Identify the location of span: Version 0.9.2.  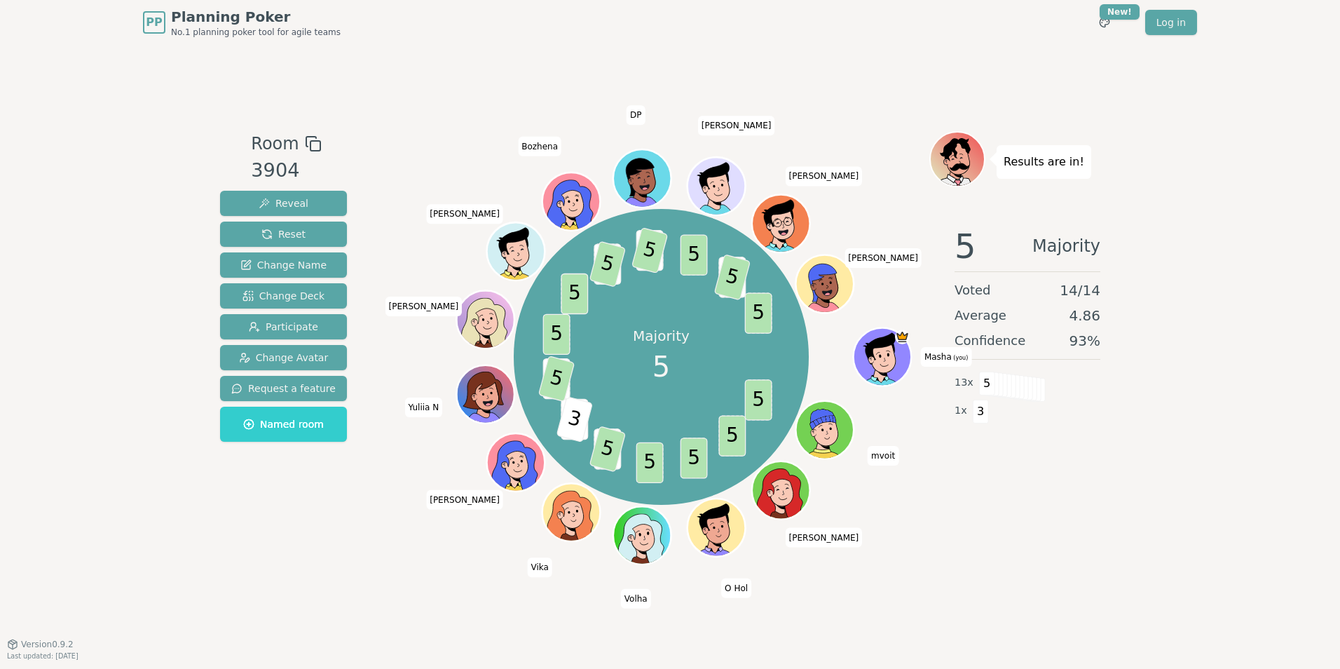
(47, 644).